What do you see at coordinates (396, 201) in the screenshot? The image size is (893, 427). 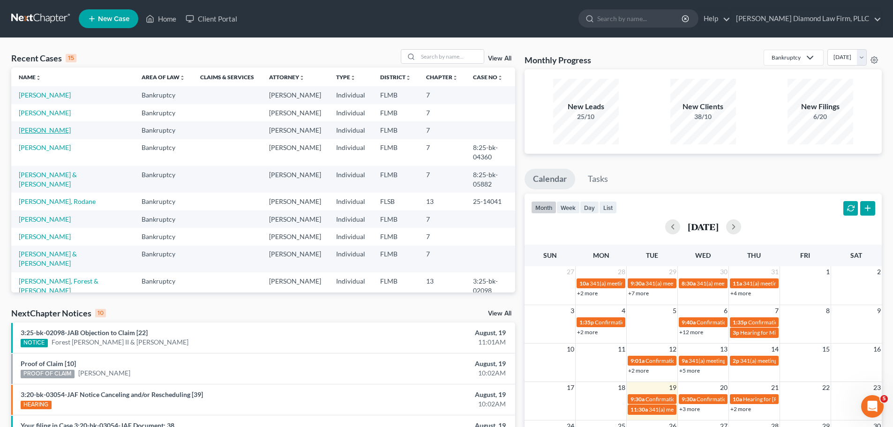 I see `td: FLSB` at bounding box center [396, 201].